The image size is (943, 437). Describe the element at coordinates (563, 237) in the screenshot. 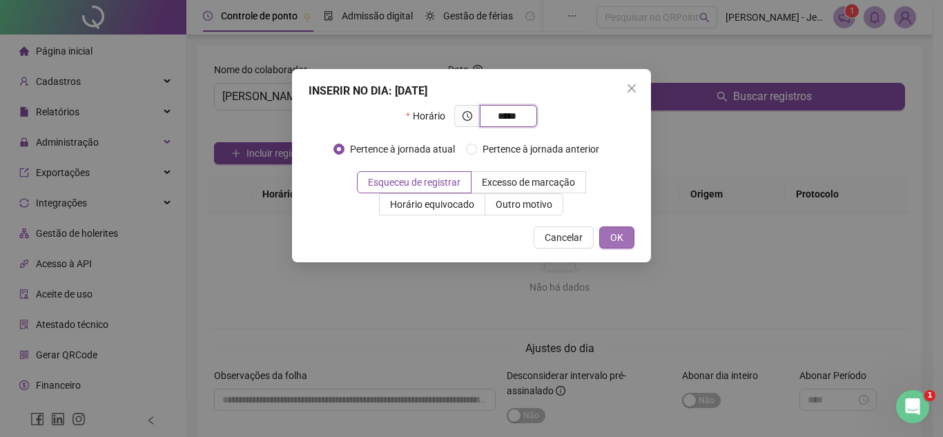

I see `button: Cancelar` at that location.